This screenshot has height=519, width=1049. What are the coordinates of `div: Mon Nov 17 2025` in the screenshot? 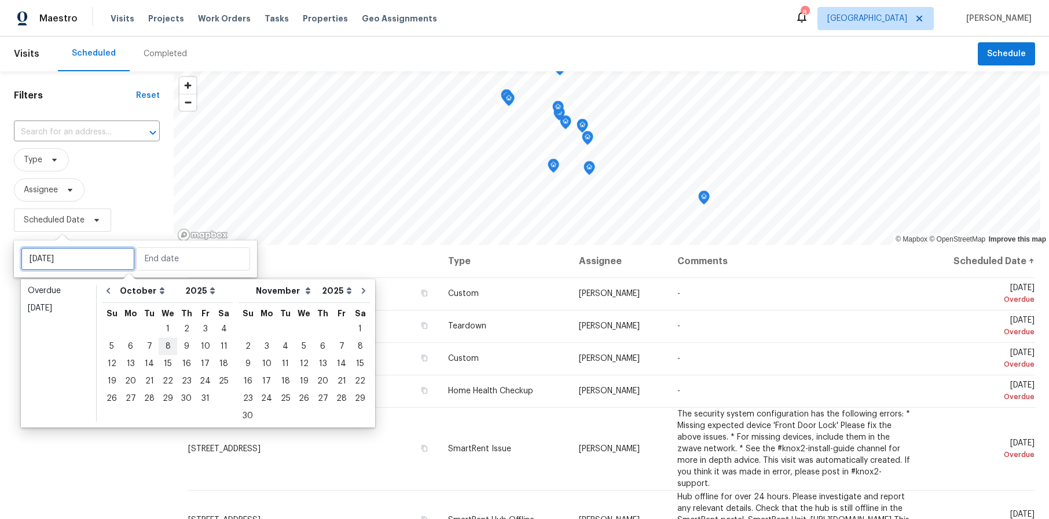 It's located at (266, 381).